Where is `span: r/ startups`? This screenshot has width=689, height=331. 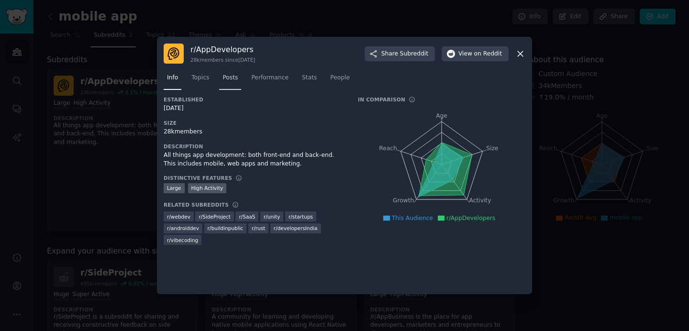
span: r/ startups is located at coordinates (301, 217).